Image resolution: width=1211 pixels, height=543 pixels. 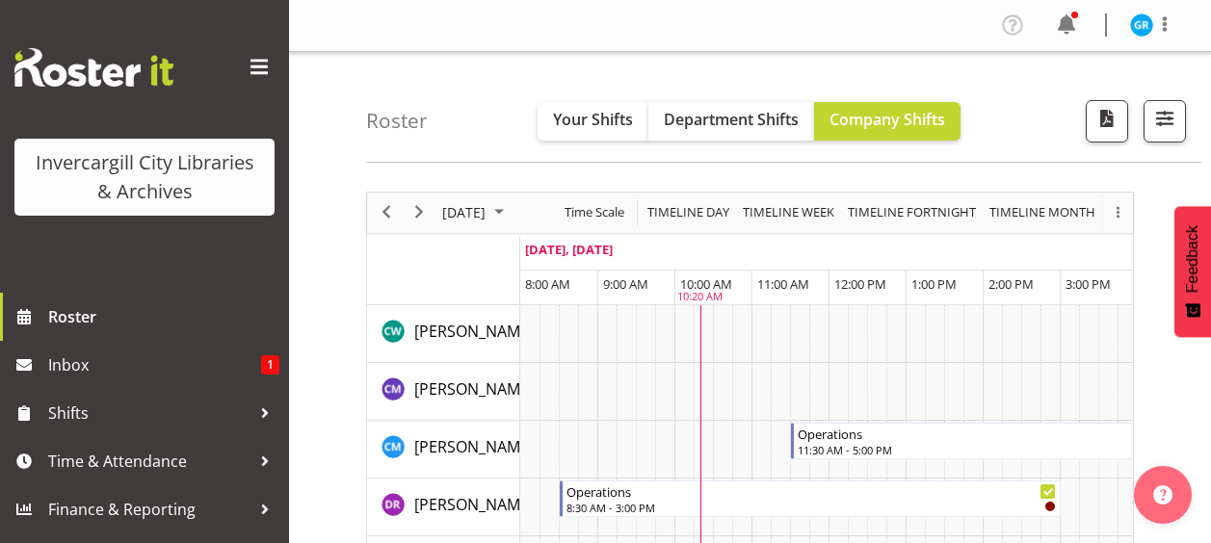 What do you see at coordinates (1011, 284) in the screenshot?
I see `span: 2:00 PM` at bounding box center [1011, 284].